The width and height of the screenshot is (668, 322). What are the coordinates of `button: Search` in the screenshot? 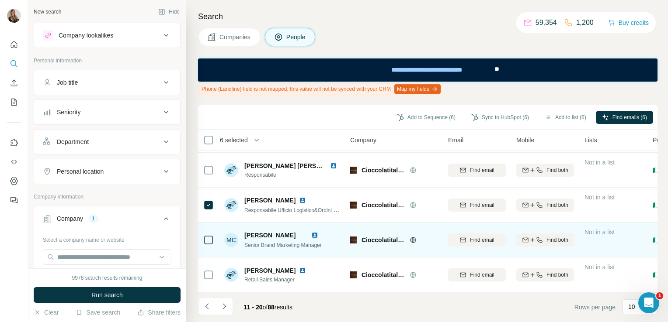 It's located at (14, 64).